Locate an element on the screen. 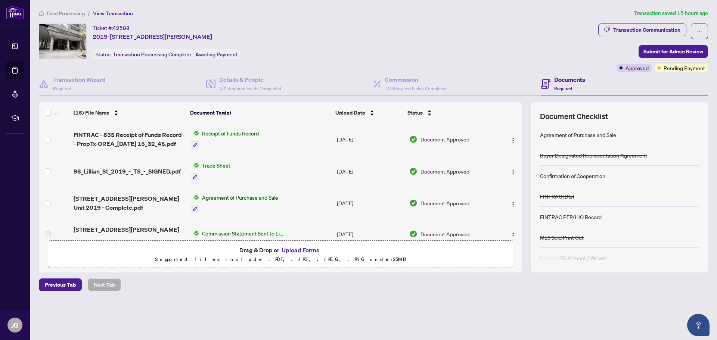 This screenshot has height=340, width=717. h4: Commission is located at coordinates (415, 80).